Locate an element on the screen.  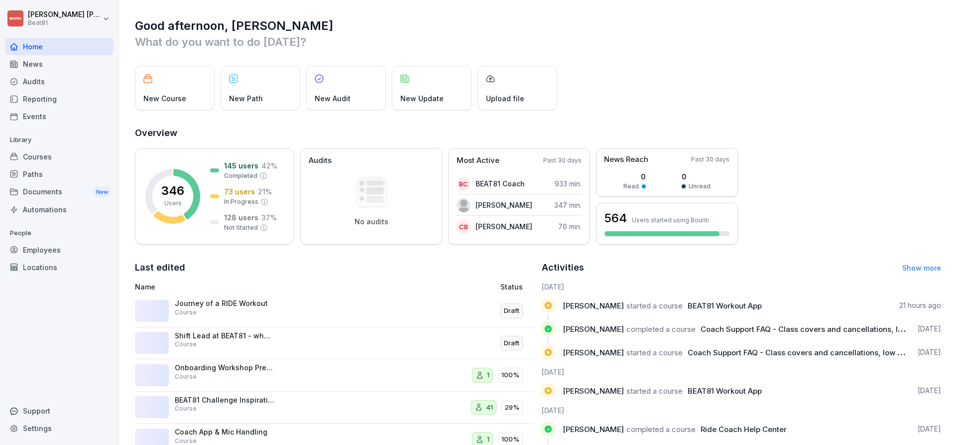
h2: Overview is located at coordinates (538, 133).